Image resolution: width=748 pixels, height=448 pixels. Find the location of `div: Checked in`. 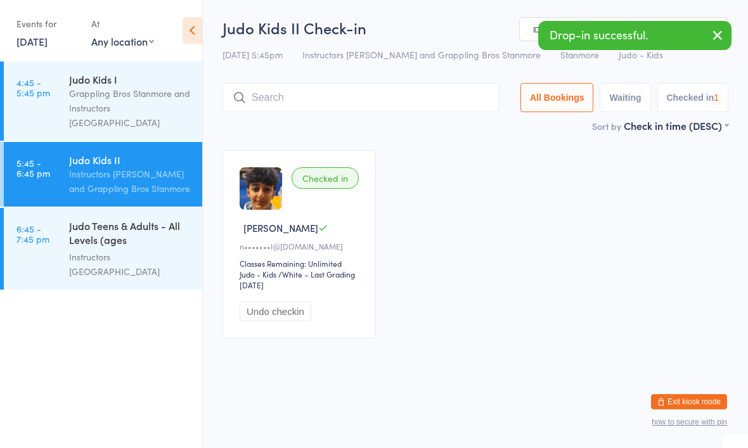

div: Checked in is located at coordinates (325, 179).